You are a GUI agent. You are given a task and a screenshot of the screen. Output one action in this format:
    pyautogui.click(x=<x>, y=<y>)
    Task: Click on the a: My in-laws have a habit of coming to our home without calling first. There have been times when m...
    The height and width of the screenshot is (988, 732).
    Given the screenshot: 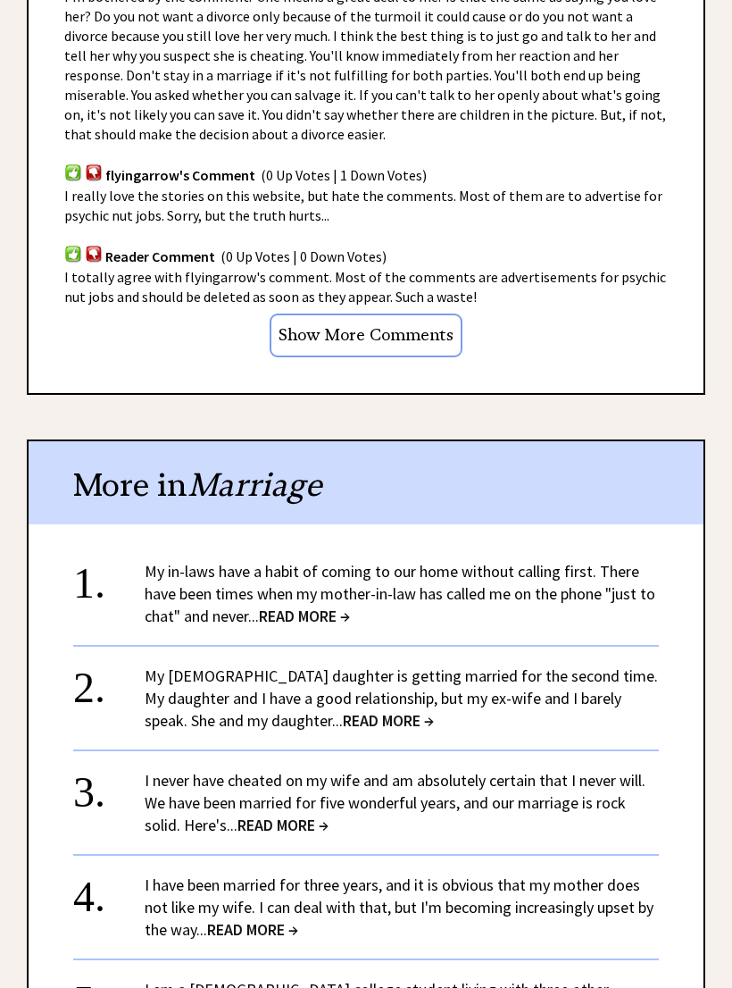 What is the action you would take?
    pyautogui.click(x=400, y=594)
    